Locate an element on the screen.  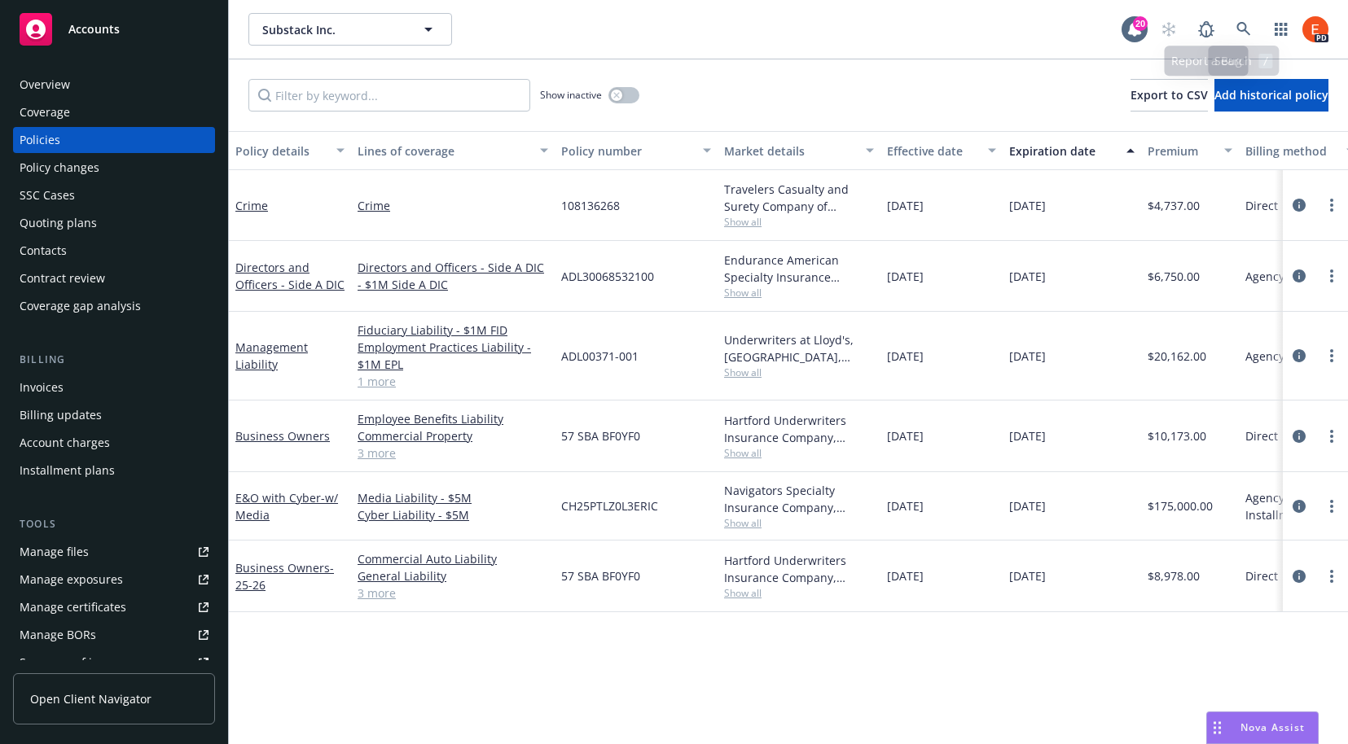
div: Policies is located at coordinates (40, 140).